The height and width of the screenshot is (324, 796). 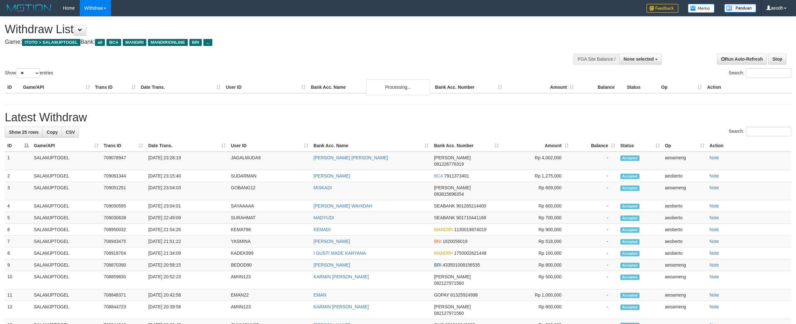 What do you see at coordinates (640, 145) in the screenshot?
I see `th: Status: activate to sort column ascending` at bounding box center [640, 145].